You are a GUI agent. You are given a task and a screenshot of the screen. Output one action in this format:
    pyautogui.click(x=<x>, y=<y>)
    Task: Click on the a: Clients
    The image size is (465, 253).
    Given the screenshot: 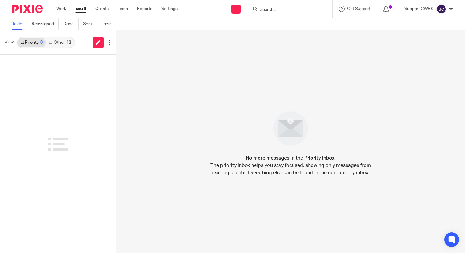 What is the action you would take?
    pyautogui.click(x=102, y=9)
    